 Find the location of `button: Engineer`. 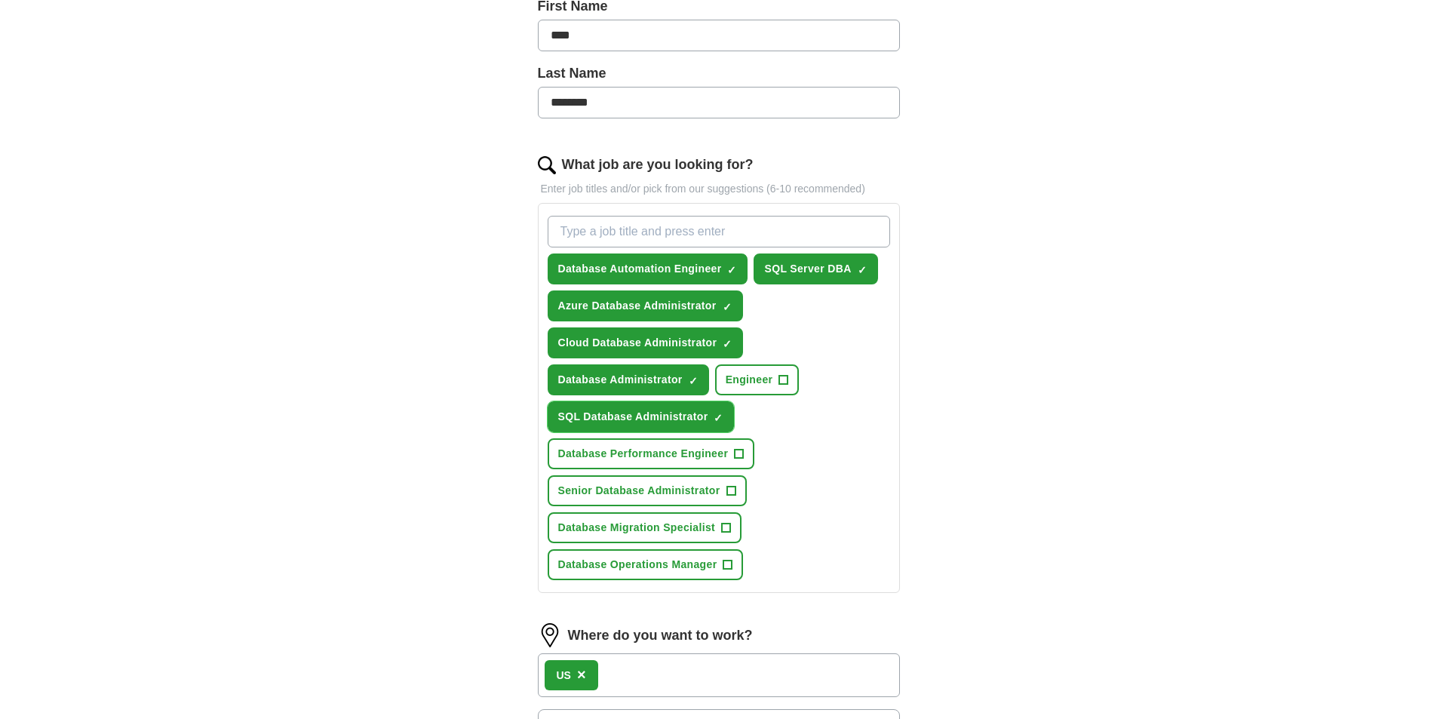

button: Engineer is located at coordinates (758, 380).